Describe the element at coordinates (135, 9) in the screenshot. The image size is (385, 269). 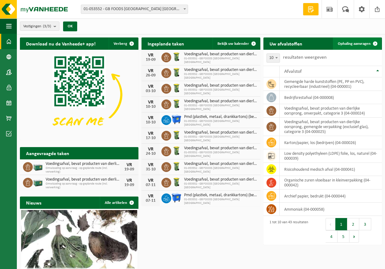
I see `span: 01-053552 - GB FOODS BELGIUM NV - PUURS-SINT-AMANDS` at that location.